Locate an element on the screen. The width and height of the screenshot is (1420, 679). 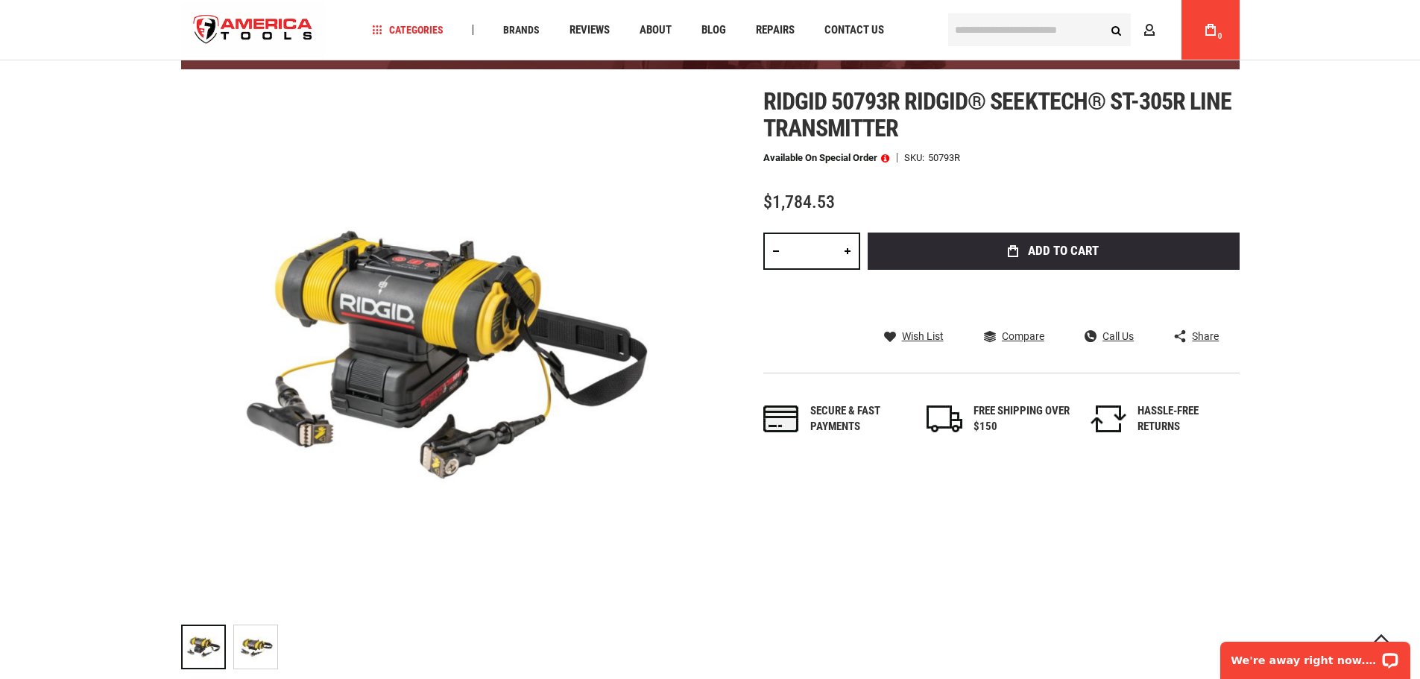
img: returns is located at coordinates (1109, 419).